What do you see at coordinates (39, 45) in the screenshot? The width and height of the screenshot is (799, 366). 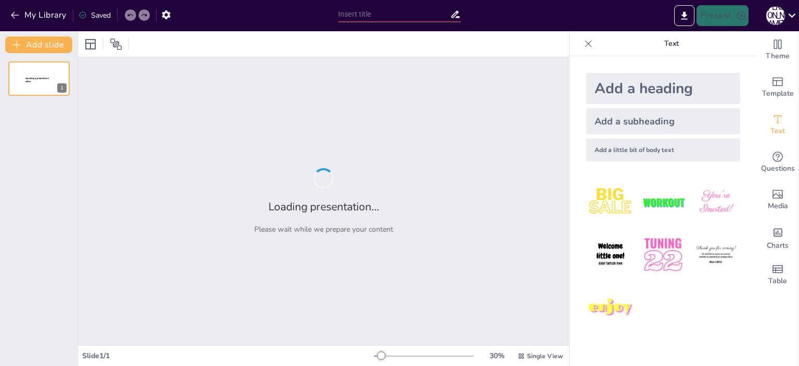 I see `button: Add slide` at bounding box center [39, 45].